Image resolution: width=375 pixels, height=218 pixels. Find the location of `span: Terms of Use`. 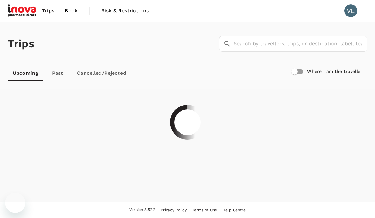

span: Terms of Use is located at coordinates (204, 211).